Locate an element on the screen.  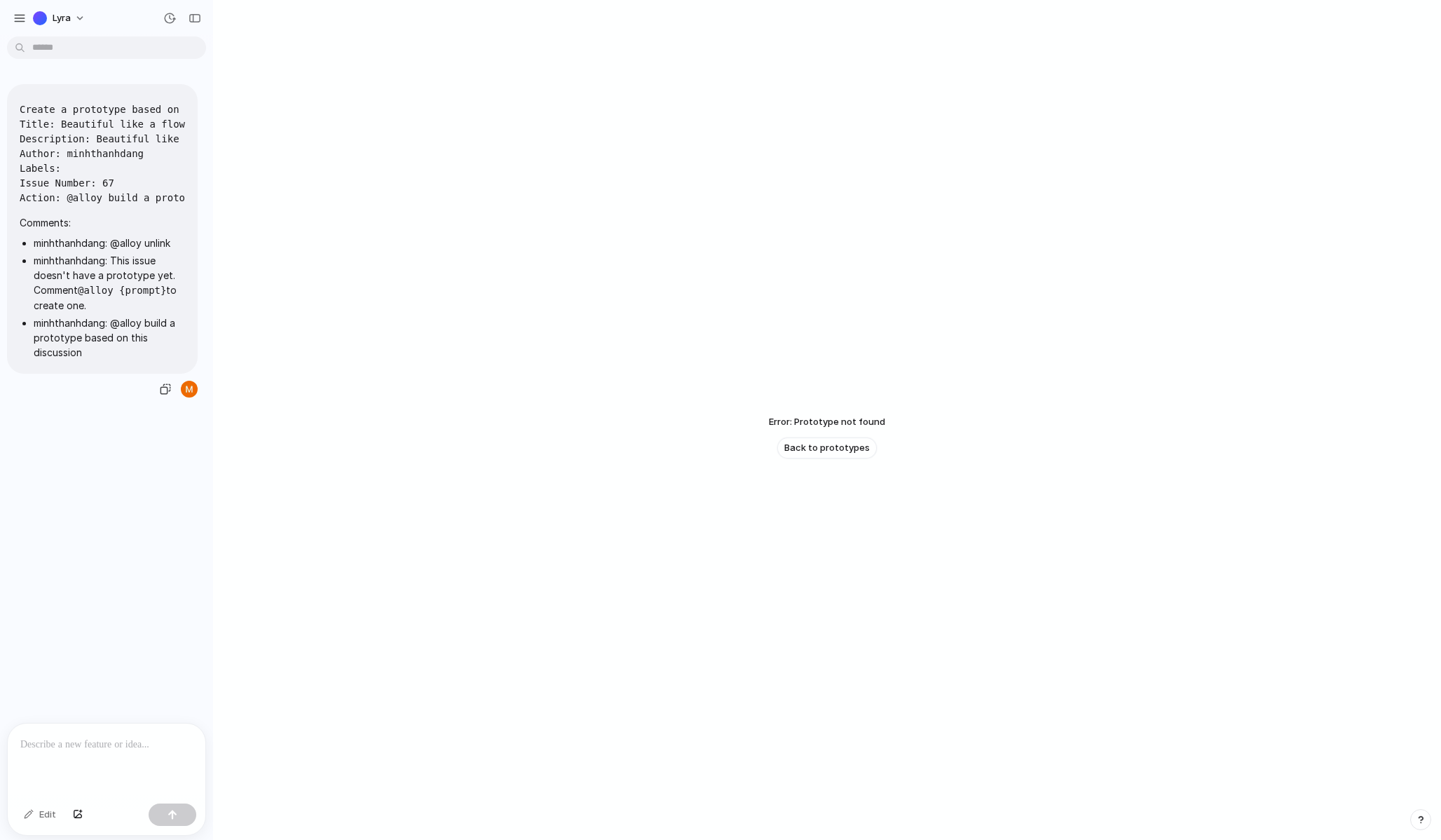
code: @alloy {prompt} is located at coordinates (122, 290).